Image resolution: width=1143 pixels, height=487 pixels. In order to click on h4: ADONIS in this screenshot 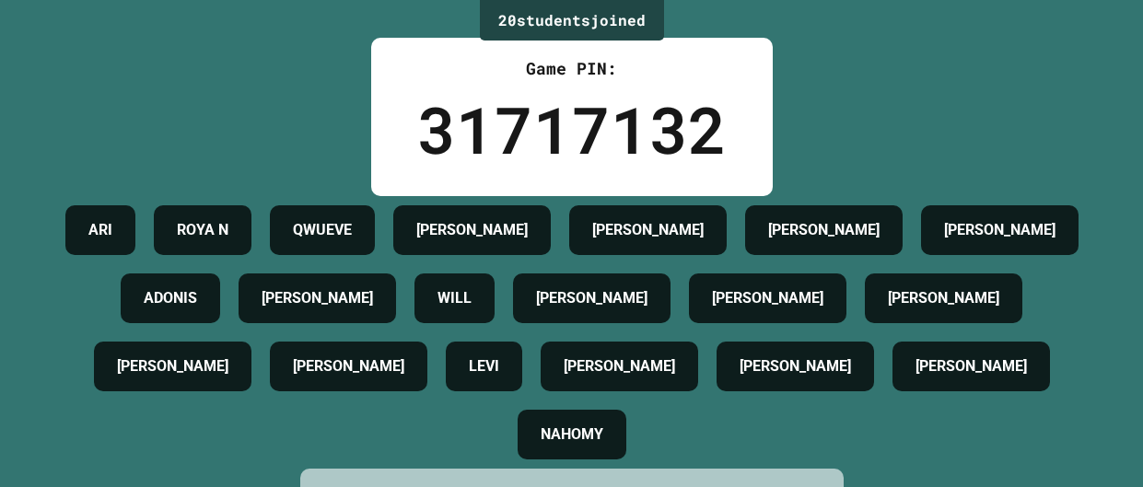, I will do `click(170, 298)`.